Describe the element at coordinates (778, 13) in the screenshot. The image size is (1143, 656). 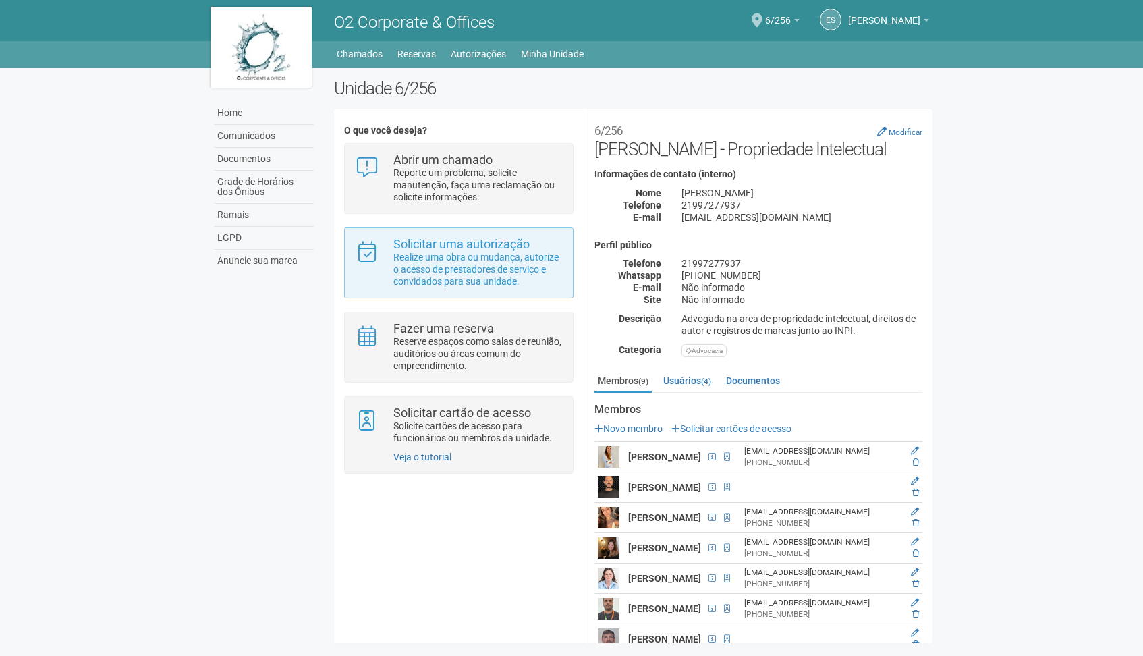
I see `span: 6/256` at that location.